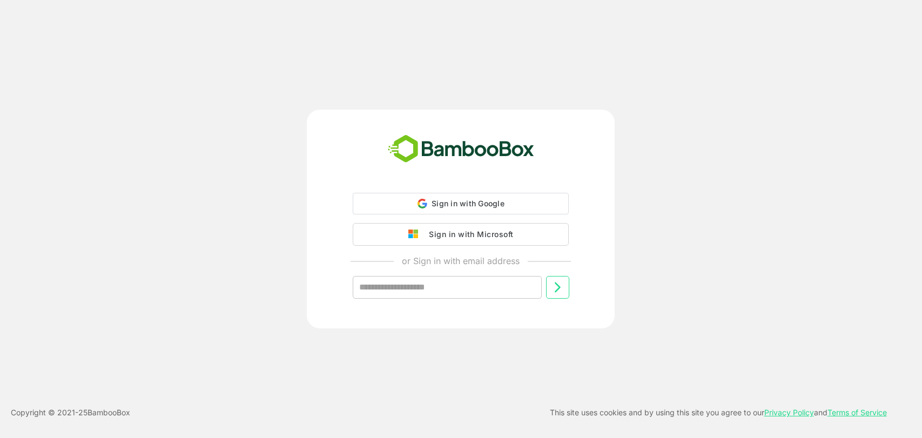 Image resolution: width=922 pixels, height=438 pixels. I want to click on a: Terms of Service, so click(857, 412).